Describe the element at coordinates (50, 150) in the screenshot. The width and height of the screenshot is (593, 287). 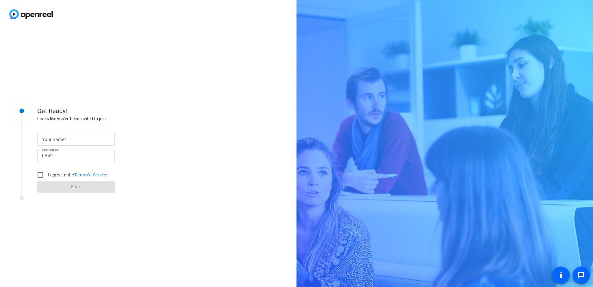
I see `mat-label: Session ID` at that location.